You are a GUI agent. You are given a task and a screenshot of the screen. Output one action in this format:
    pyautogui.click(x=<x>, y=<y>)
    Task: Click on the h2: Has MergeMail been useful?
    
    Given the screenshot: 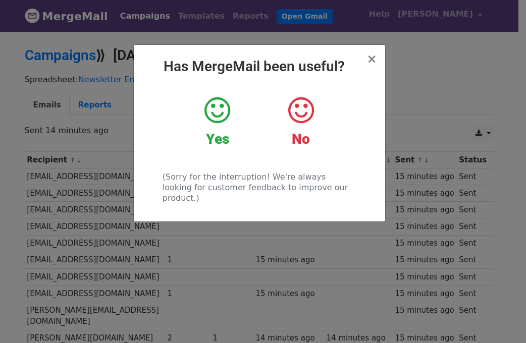 What is the action you would take?
    pyautogui.click(x=260, y=67)
    